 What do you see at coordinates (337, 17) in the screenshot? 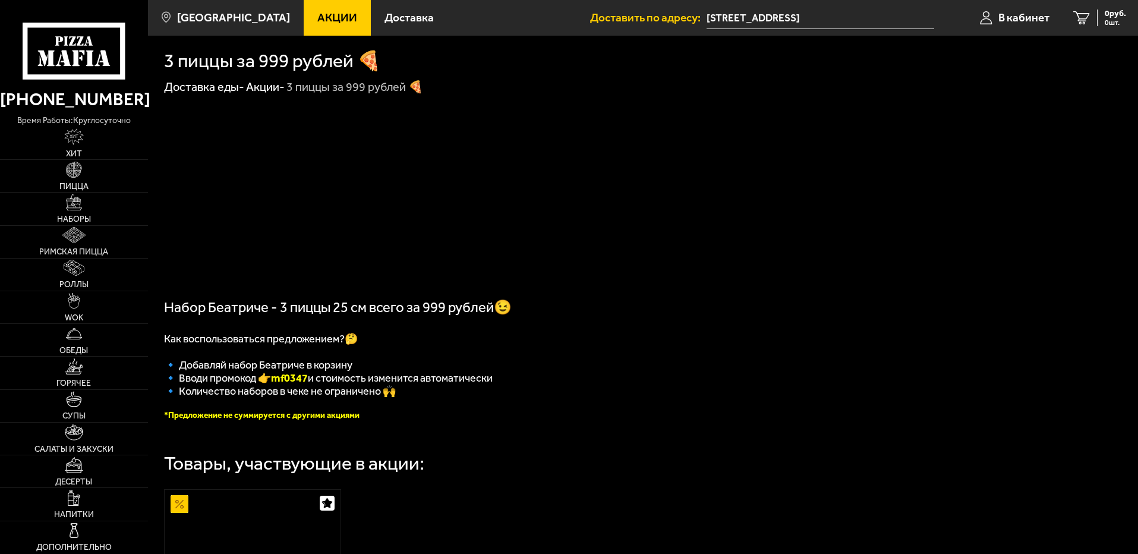
I see `span: Акции` at bounding box center [337, 17].